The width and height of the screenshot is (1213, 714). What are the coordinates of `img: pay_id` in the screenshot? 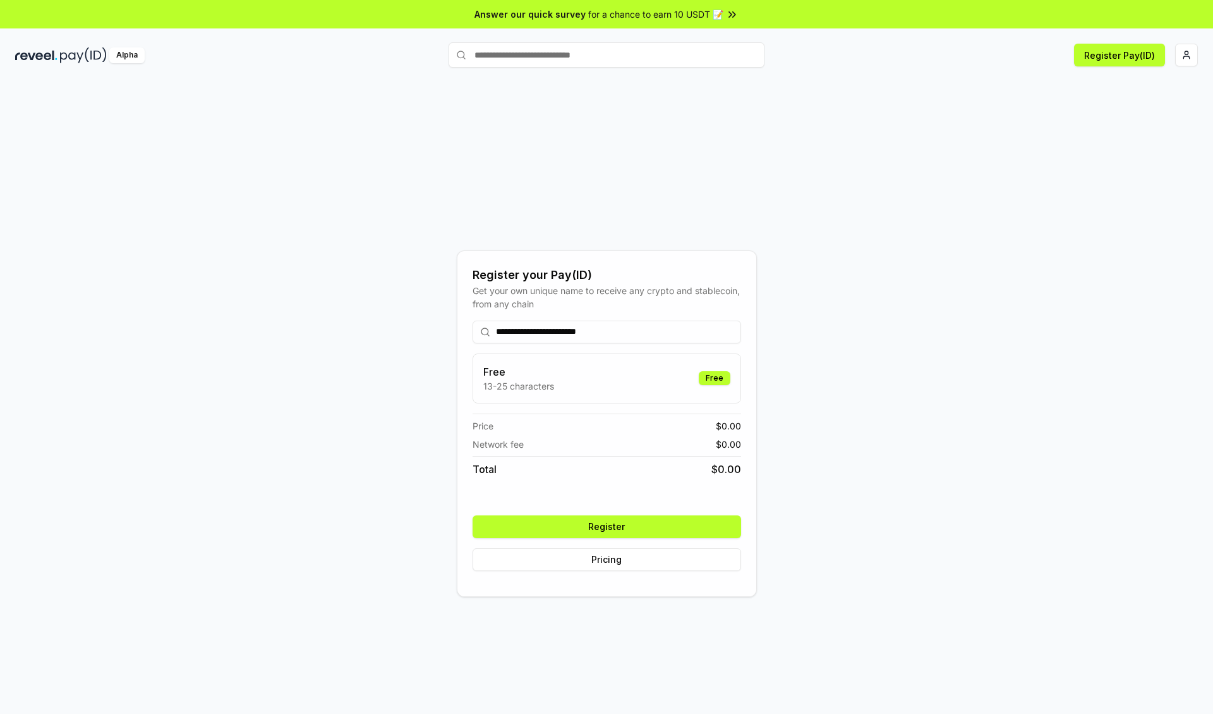 It's located at (83, 55).